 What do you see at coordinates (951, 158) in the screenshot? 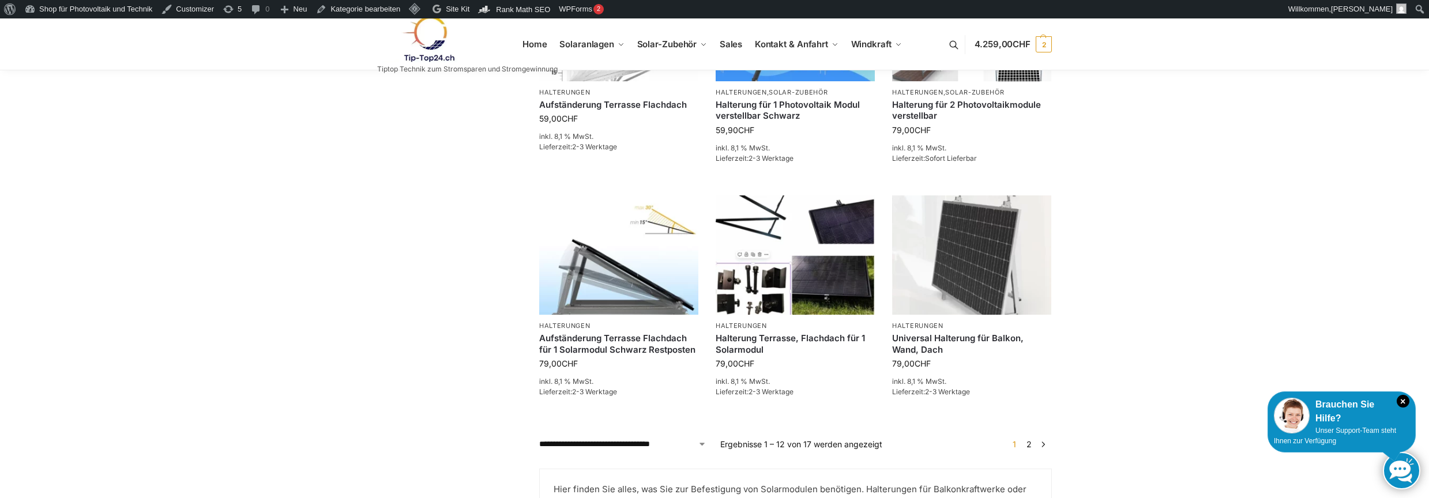
I see `span: Sofort Lieferbar` at bounding box center [951, 158].